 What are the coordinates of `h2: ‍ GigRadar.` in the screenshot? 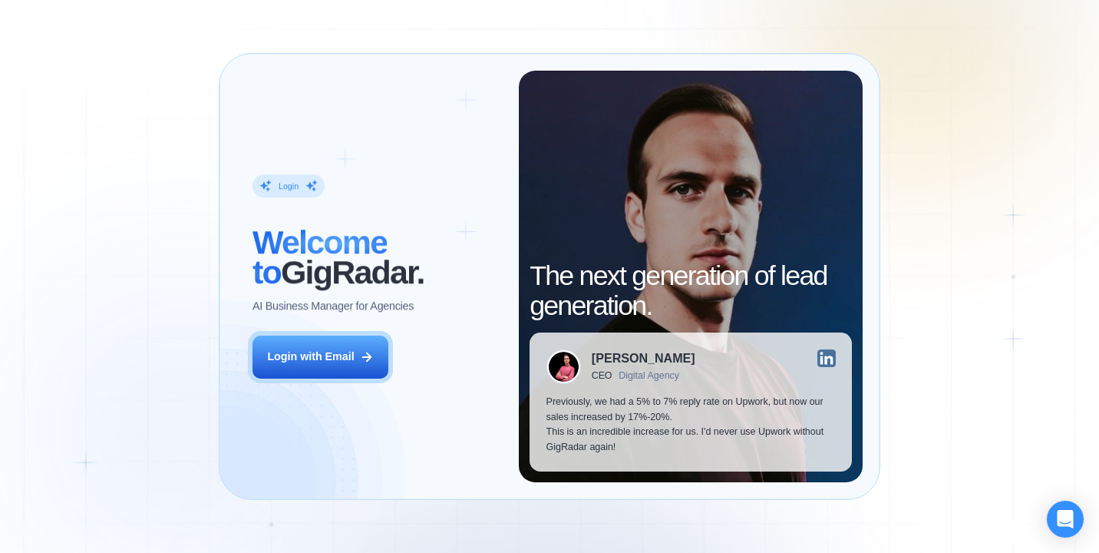 It's located at (377, 257).